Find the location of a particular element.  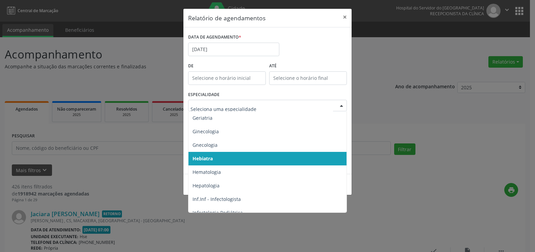

label: ESPECIALIDADE is located at coordinates (204, 95).